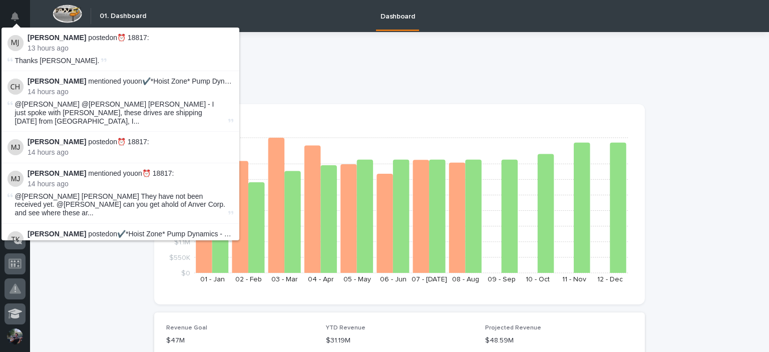  I want to click on tspan: $550K, so click(180, 257).